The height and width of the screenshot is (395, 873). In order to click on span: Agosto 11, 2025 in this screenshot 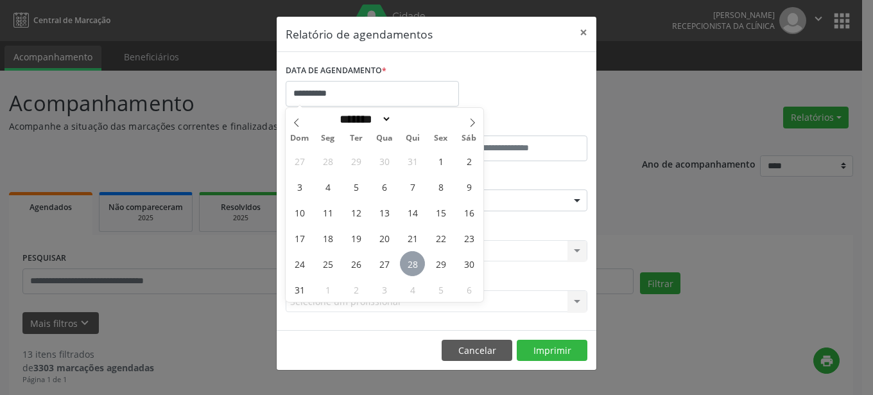, I will do `click(327, 212)`.